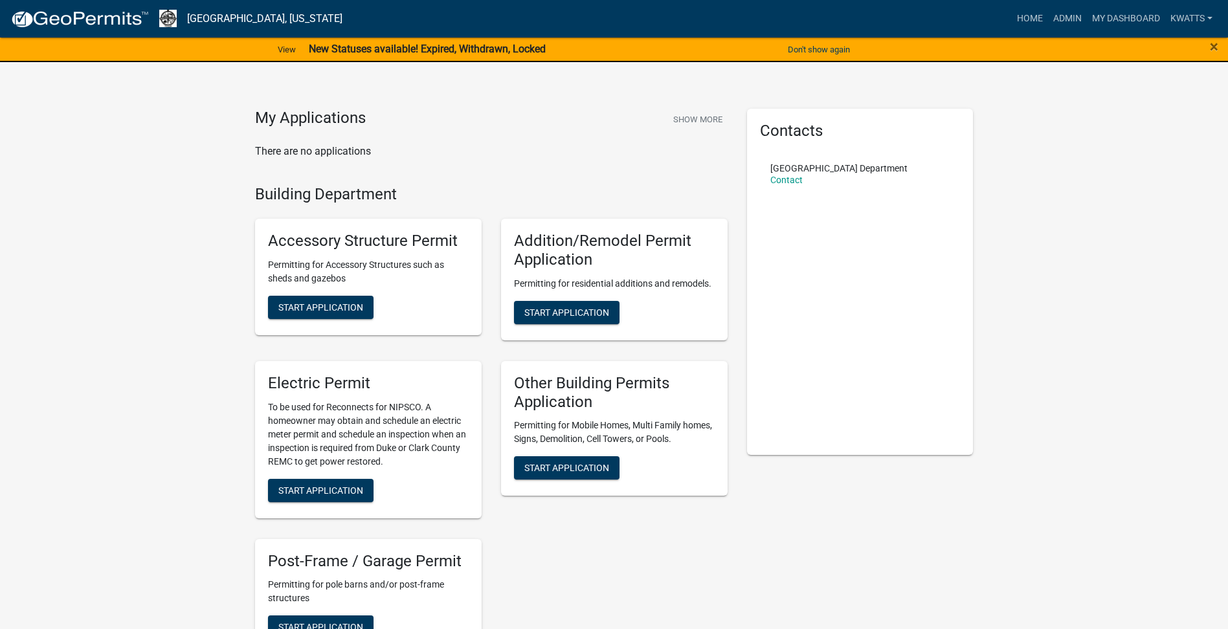 The height and width of the screenshot is (629, 1228). What do you see at coordinates (819, 49) in the screenshot?
I see `button: Don't show again` at bounding box center [819, 49].